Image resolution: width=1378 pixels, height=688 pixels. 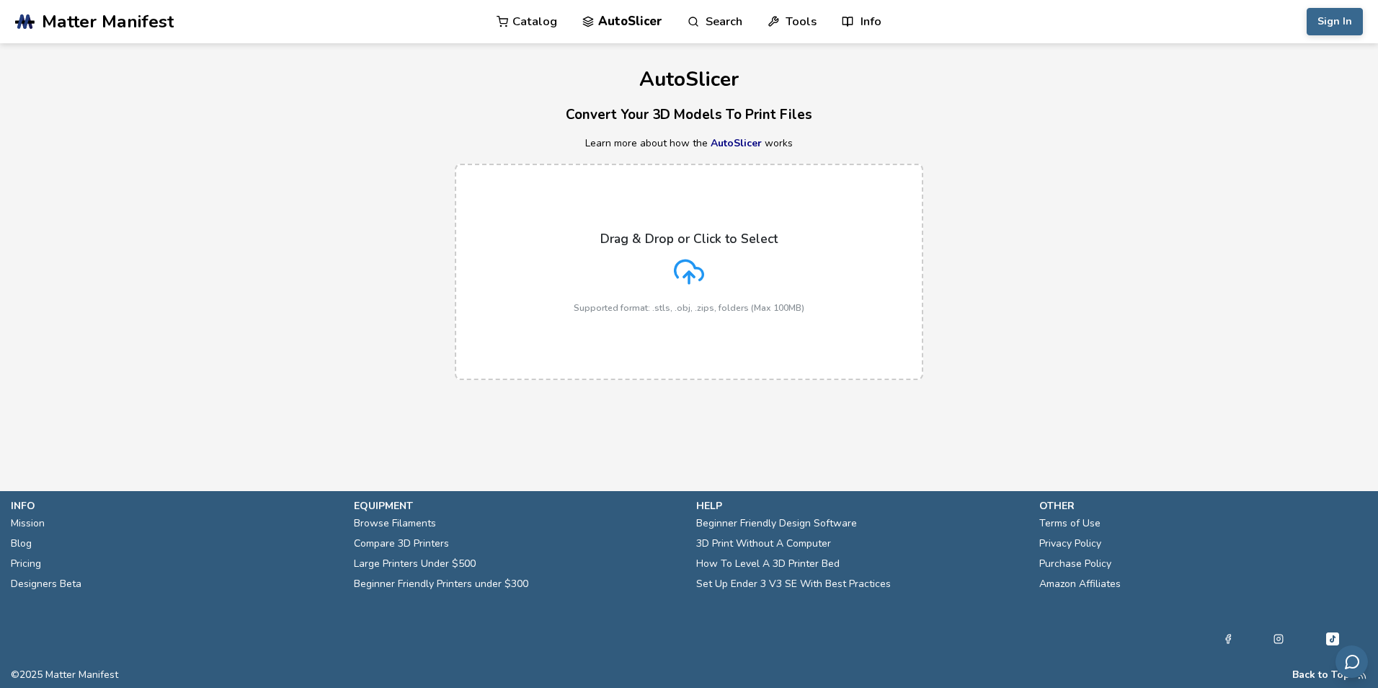 I want to click on p: equipment, so click(x=518, y=505).